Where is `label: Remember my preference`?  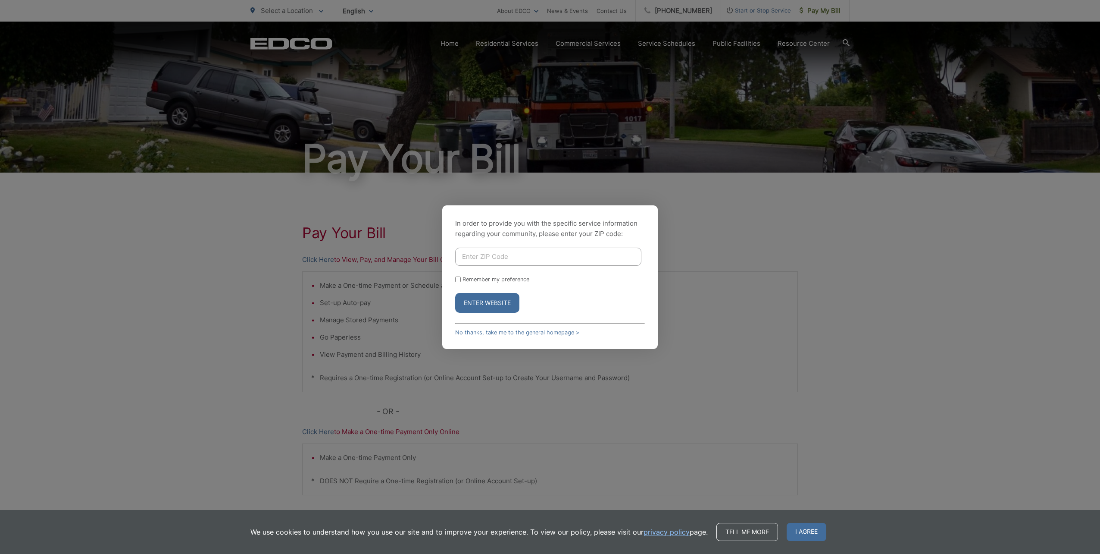
label: Remember my preference is located at coordinates (496, 279).